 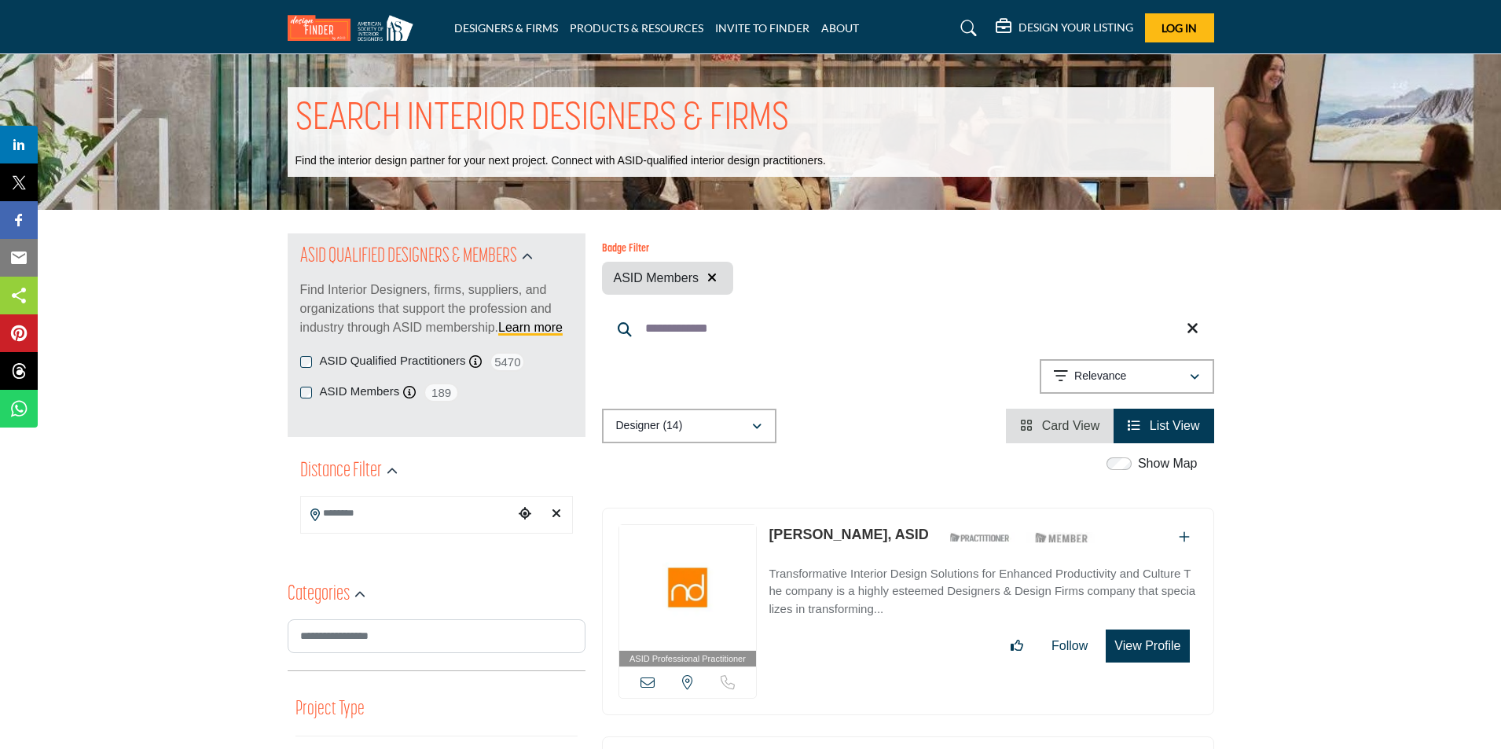 I want to click on button: Like listing, so click(x=1017, y=646).